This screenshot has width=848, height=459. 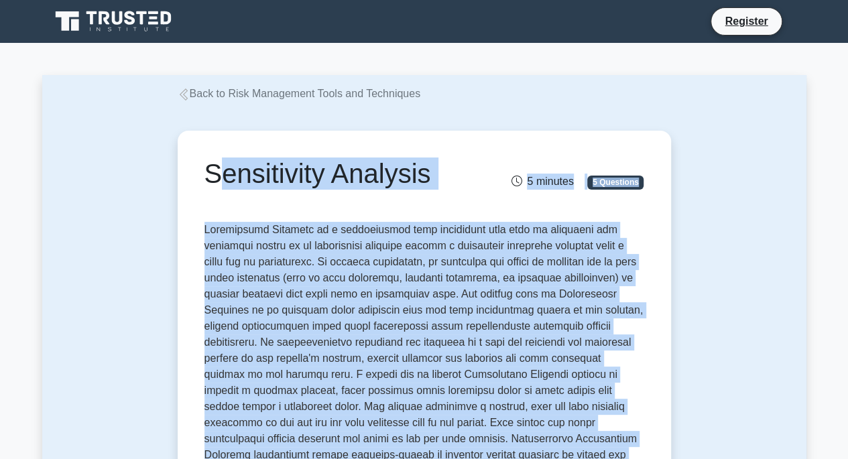 I want to click on a: Register, so click(x=746, y=21).